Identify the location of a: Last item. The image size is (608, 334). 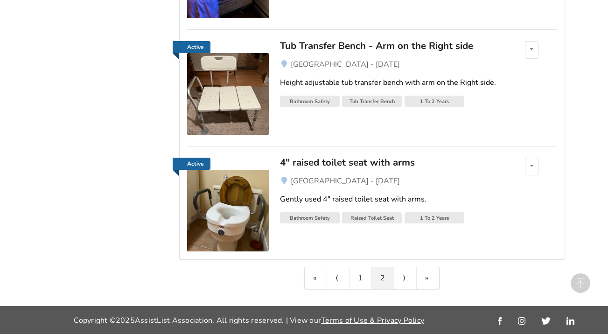
(428, 278).